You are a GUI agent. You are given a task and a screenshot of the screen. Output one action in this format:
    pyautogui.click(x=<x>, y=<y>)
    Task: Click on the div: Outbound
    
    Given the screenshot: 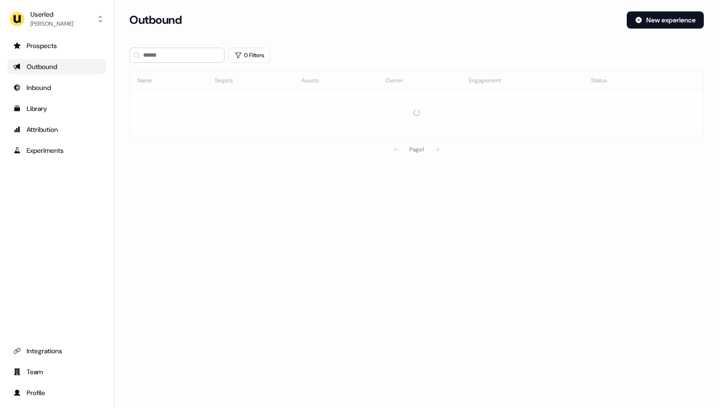 What is the action you would take?
    pyautogui.click(x=57, y=67)
    